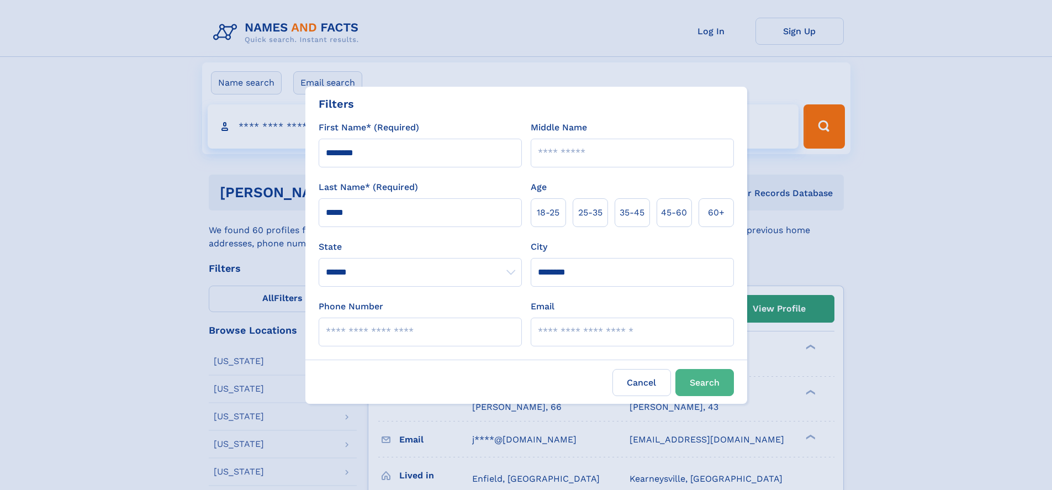 This screenshot has height=490, width=1052. Describe the element at coordinates (716, 213) in the screenshot. I see `span: 60+` at that location.